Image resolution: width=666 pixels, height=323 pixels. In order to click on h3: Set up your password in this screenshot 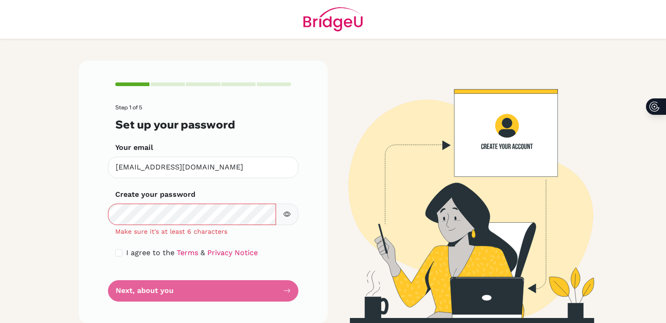, I will do `click(203, 124)`.